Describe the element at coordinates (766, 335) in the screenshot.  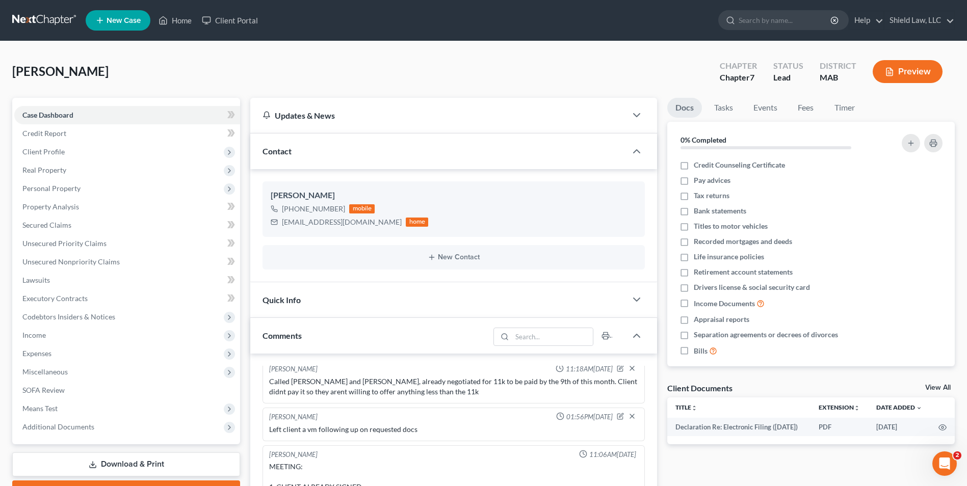
I see `span: Separation agreements or decrees of divorces` at that location.